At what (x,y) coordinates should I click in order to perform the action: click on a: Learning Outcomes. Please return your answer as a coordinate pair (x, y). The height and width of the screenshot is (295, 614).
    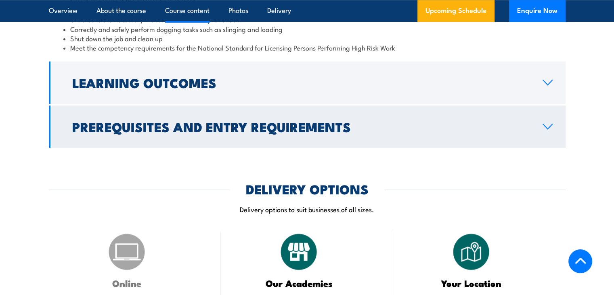
    Looking at the image, I should click on (307, 82).